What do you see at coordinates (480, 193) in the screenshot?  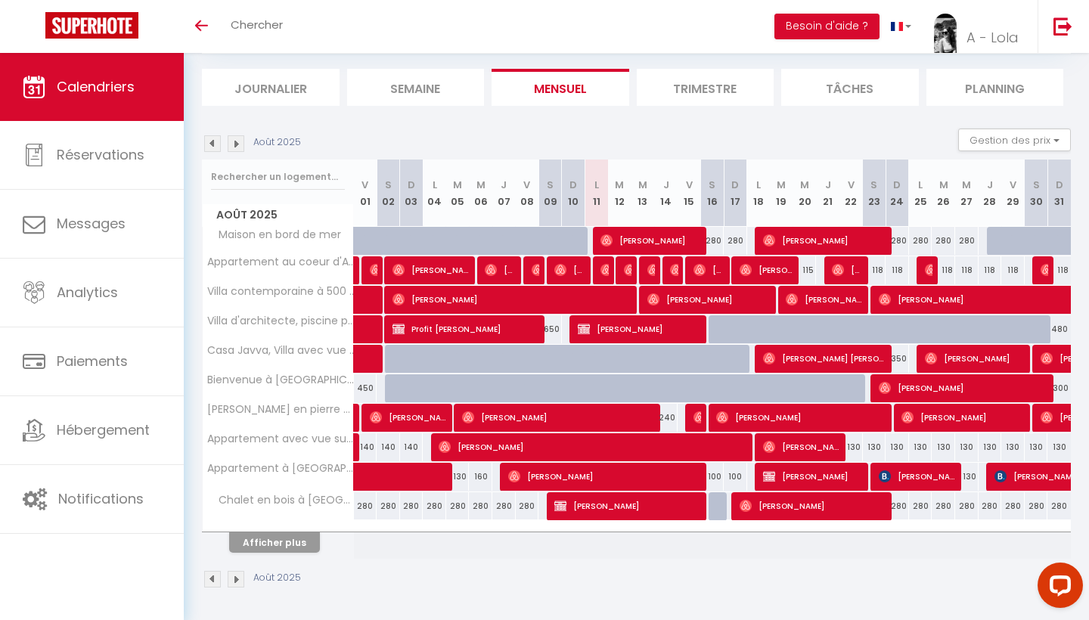 I see `th: 06` at bounding box center [480, 193].